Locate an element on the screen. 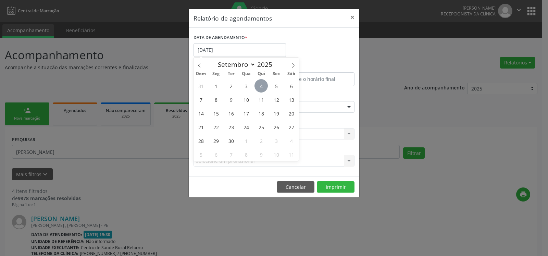  span: Setembro 17, 2025 is located at coordinates (246, 113).